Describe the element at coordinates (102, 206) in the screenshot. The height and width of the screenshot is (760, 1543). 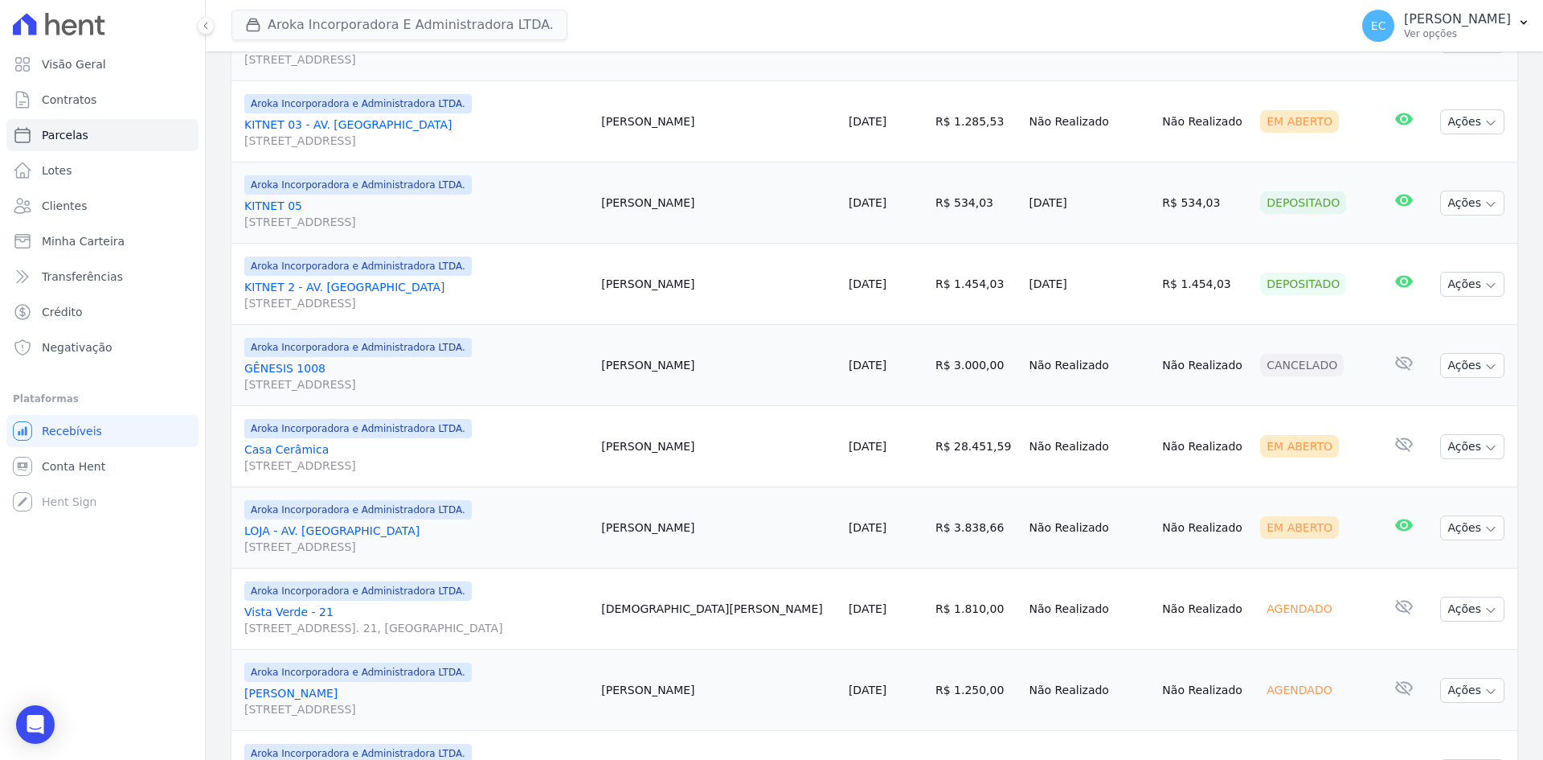
I see `a: Clientes` at that location.